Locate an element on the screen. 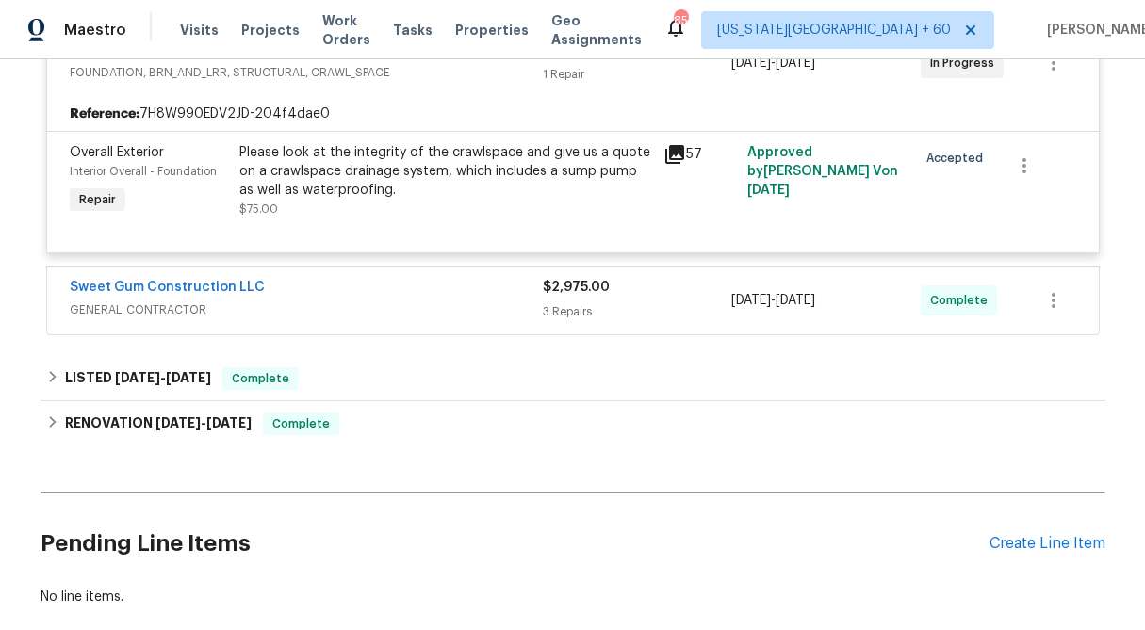 The width and height of the screenshot is (1145, 630). div: No line items. is located at coordinates (573, 597).